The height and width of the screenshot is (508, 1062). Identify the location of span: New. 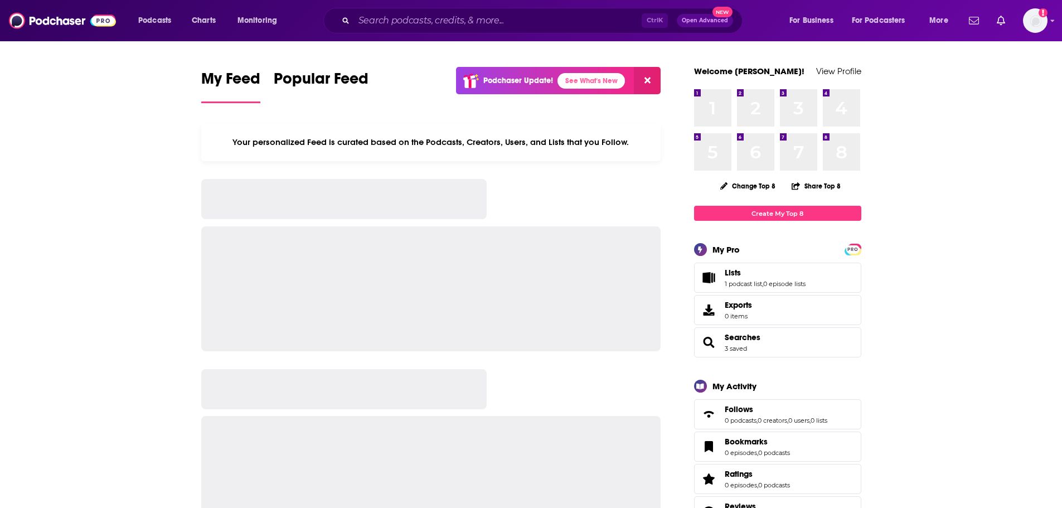
(723, 12).